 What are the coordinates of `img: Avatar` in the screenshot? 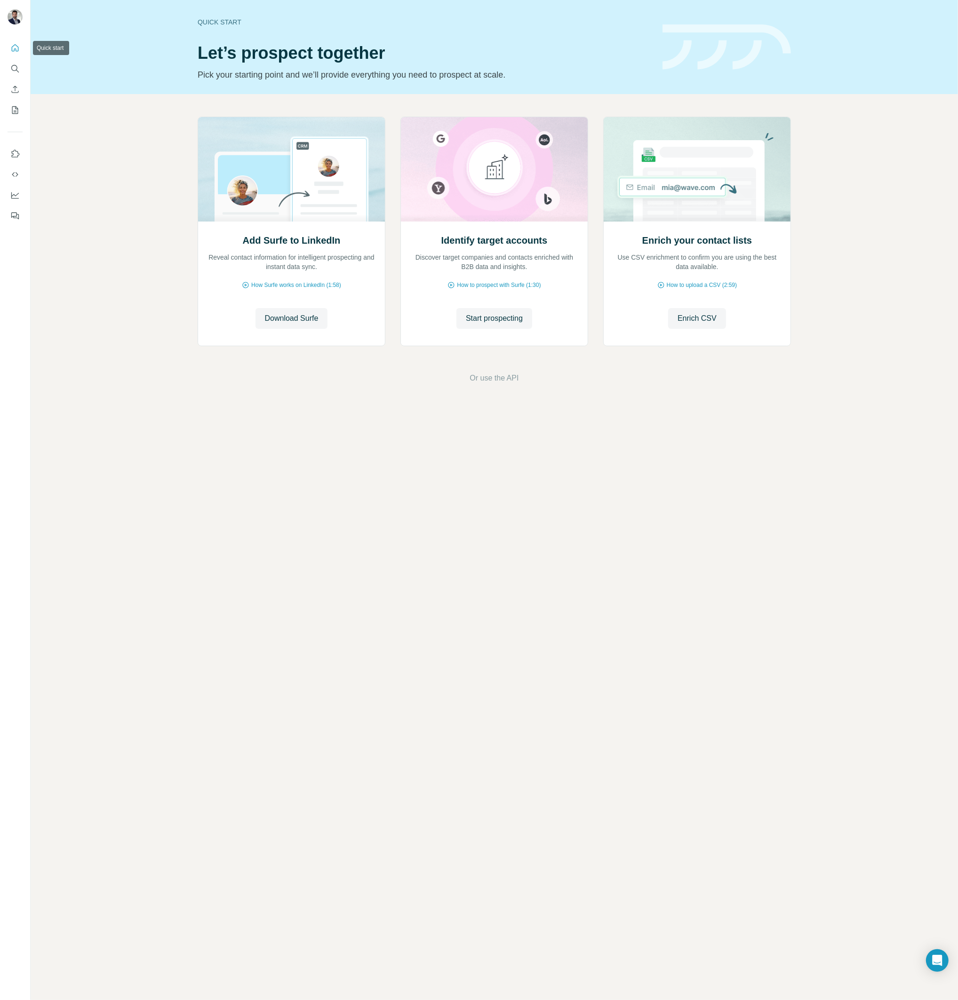 It's located at (15, 17).